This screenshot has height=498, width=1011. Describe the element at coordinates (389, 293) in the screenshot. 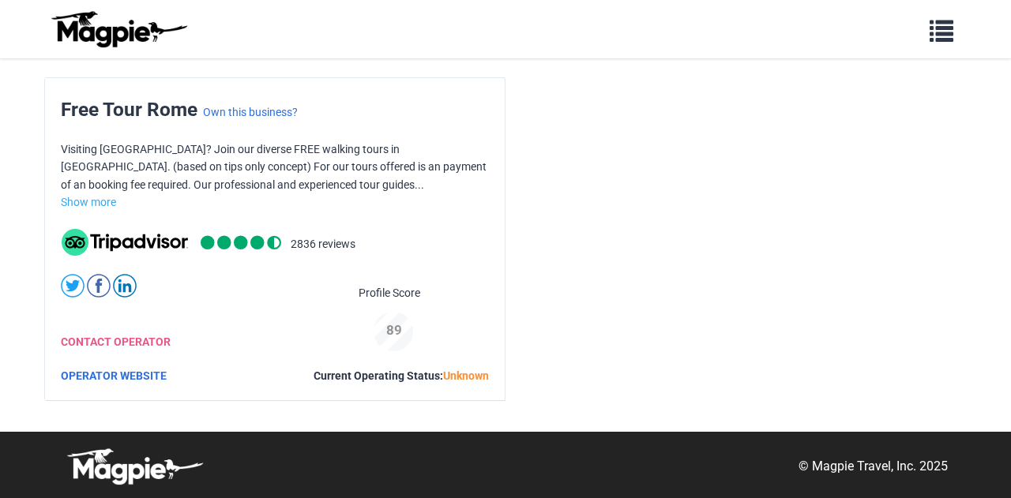

I see `span: Profile Score` at that location.